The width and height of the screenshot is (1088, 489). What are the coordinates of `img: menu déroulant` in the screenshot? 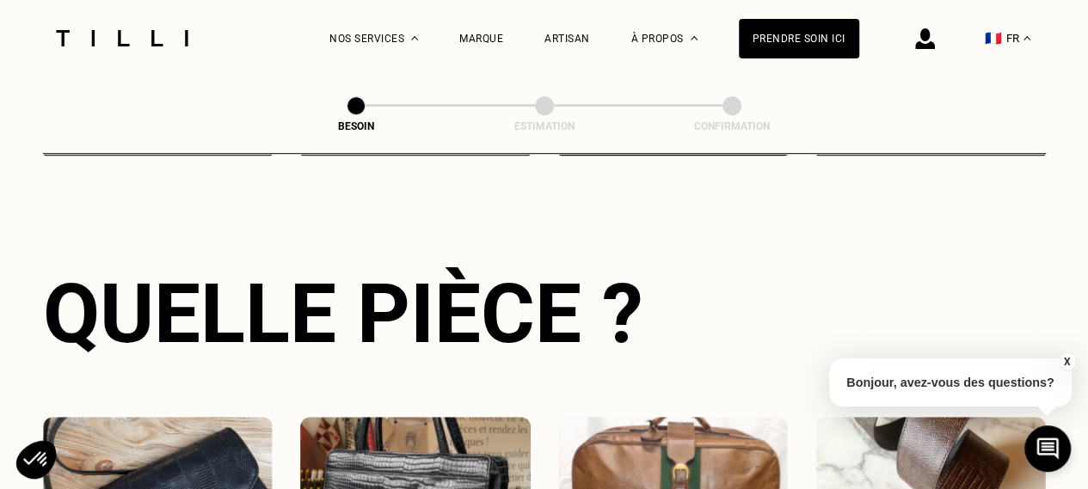 It's located at (1027, 38).